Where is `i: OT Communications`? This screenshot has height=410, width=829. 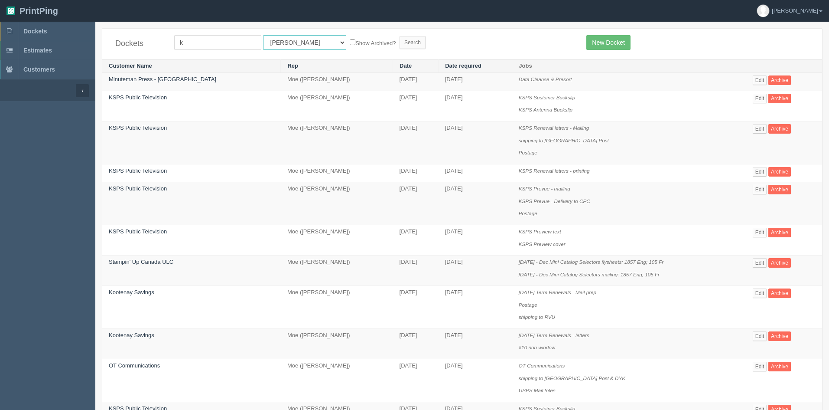
i: OT Communications is located at coordinates (542, 365).